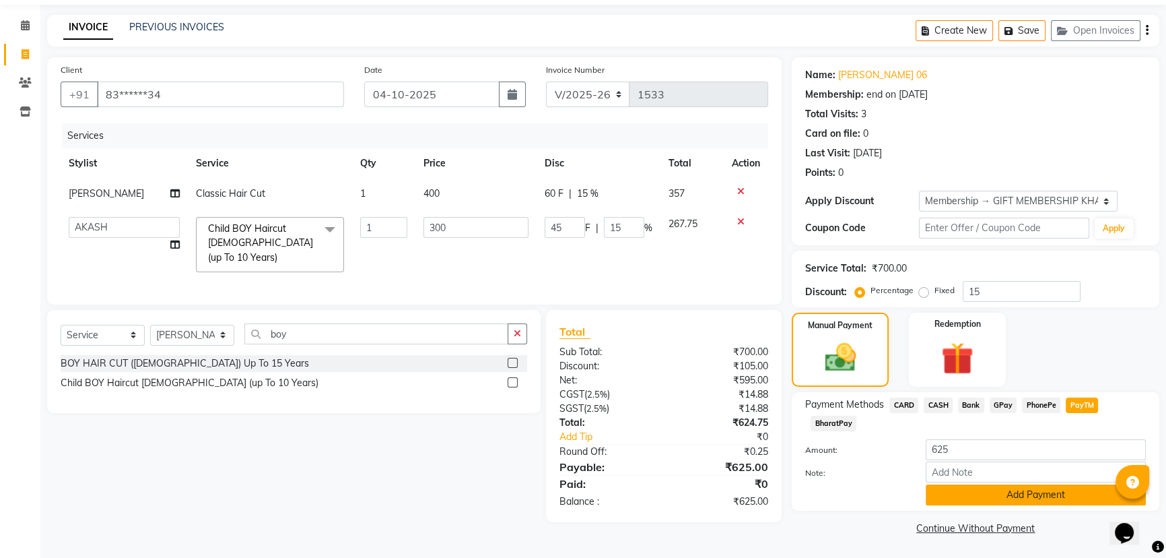  Describe the element at coordinates (683, 224) in the screenshot. I see `span: 267.75` at that location.